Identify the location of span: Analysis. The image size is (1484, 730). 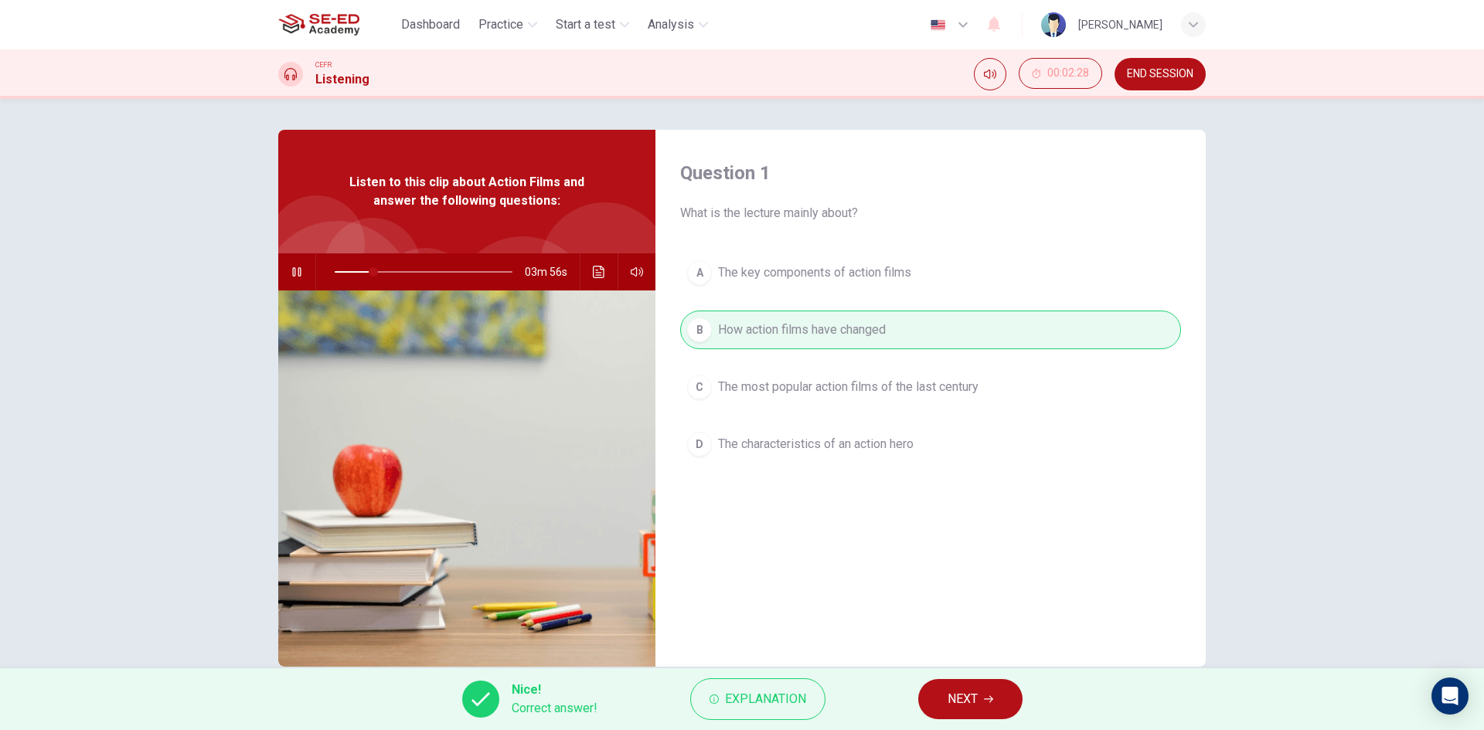
(671, 25).